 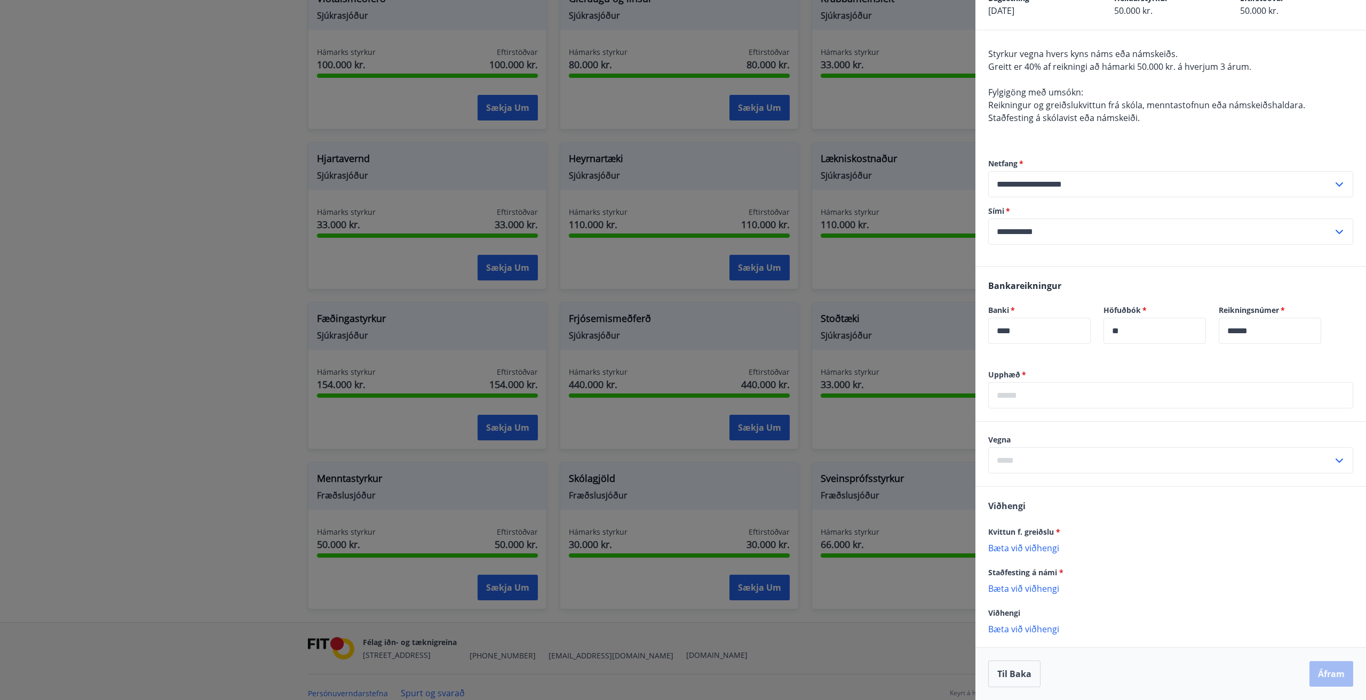 What do you see at coordinates (1170, 375) in the screenshot?
I see `label: Upphæð` at bounding box center [1170, 375].